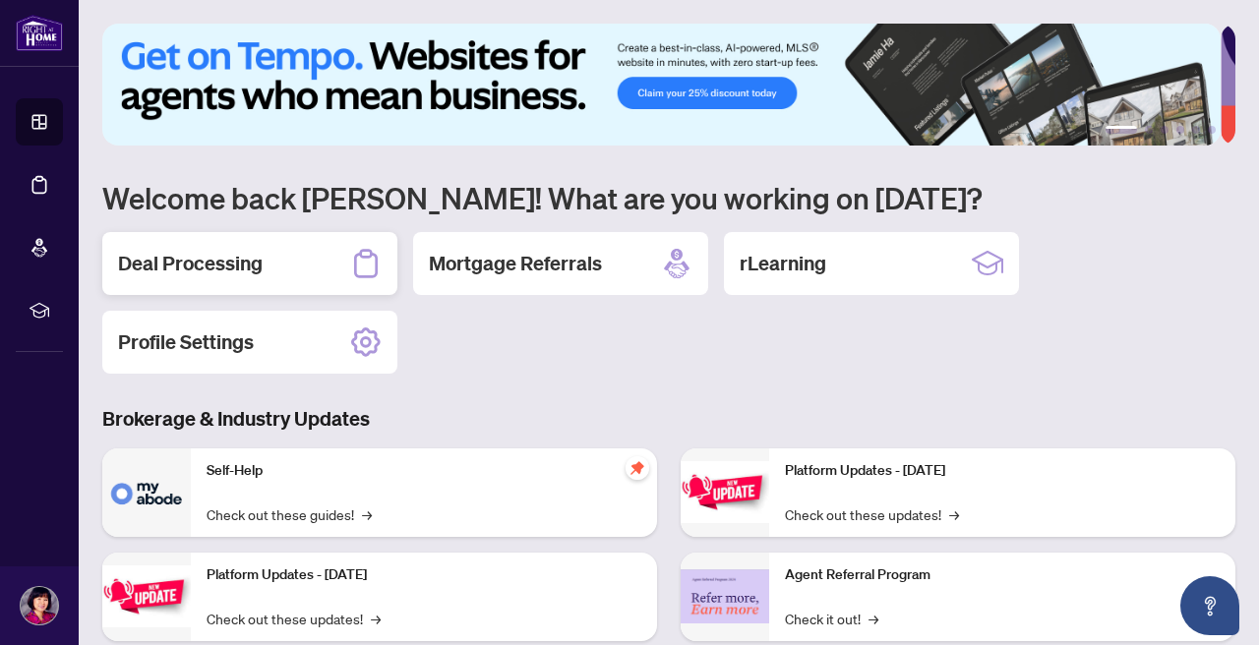 The height and width of the screenshot is (645, 1259). I want to click on button: 3, so click(1164, 130).